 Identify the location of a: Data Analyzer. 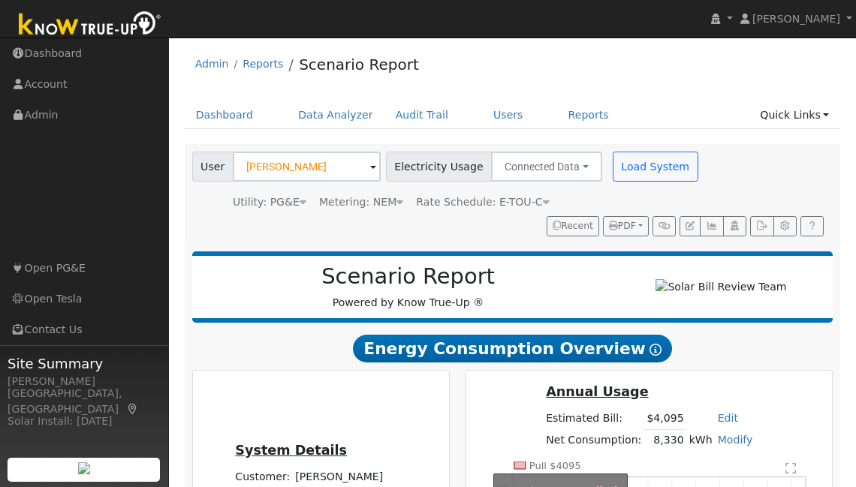
(336, 115).